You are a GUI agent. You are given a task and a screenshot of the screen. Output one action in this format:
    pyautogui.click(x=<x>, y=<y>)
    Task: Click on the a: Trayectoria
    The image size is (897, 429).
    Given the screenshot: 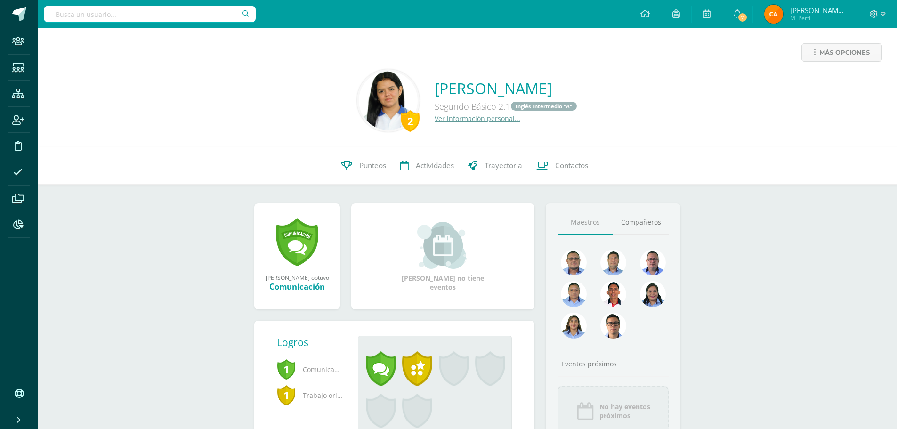 What is the action you would take?
    pyautogui.click(x=495, y=166)
    